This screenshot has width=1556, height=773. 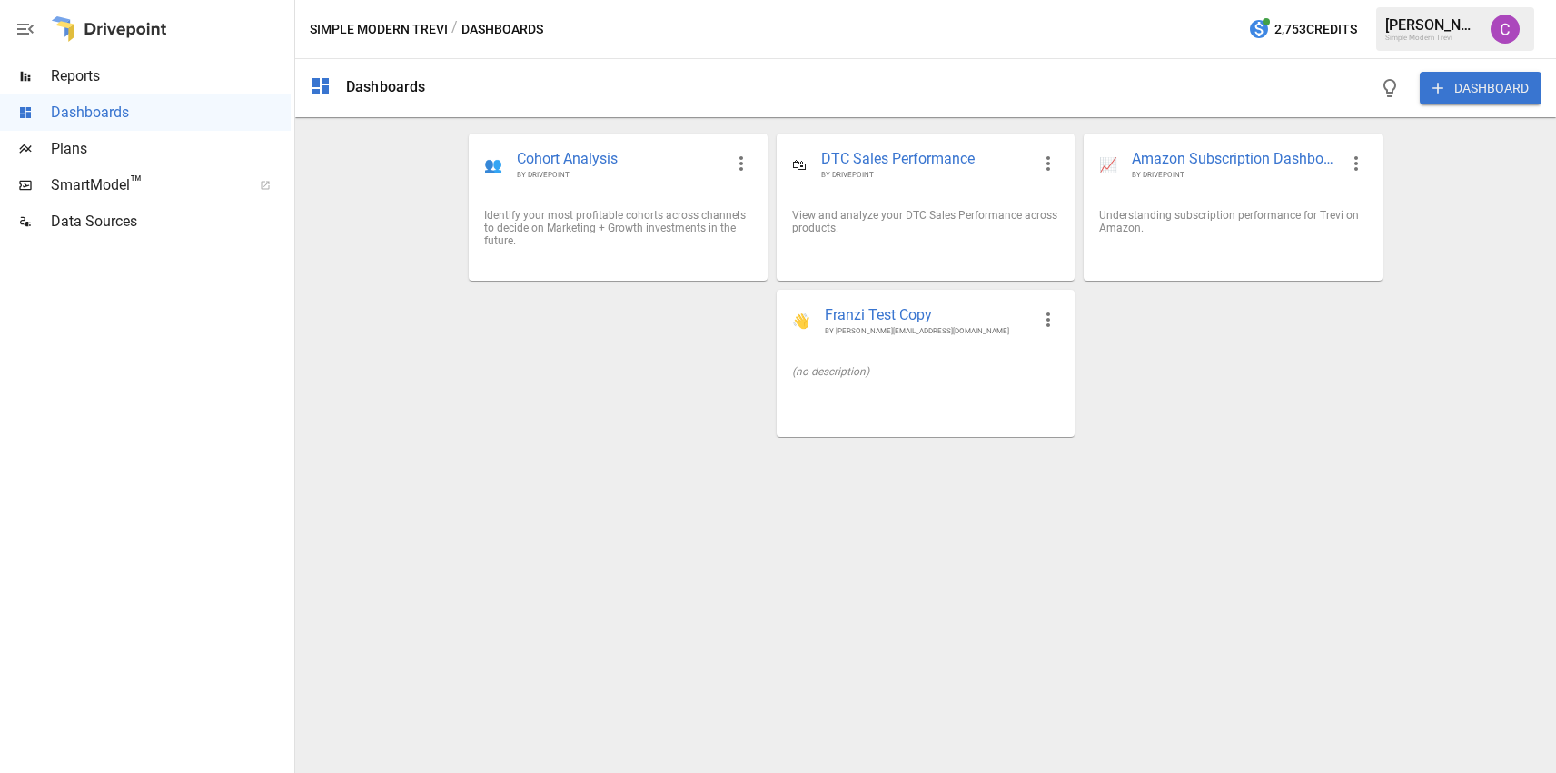 I want to click on span: Data Sources, so click(x=171, y=222).